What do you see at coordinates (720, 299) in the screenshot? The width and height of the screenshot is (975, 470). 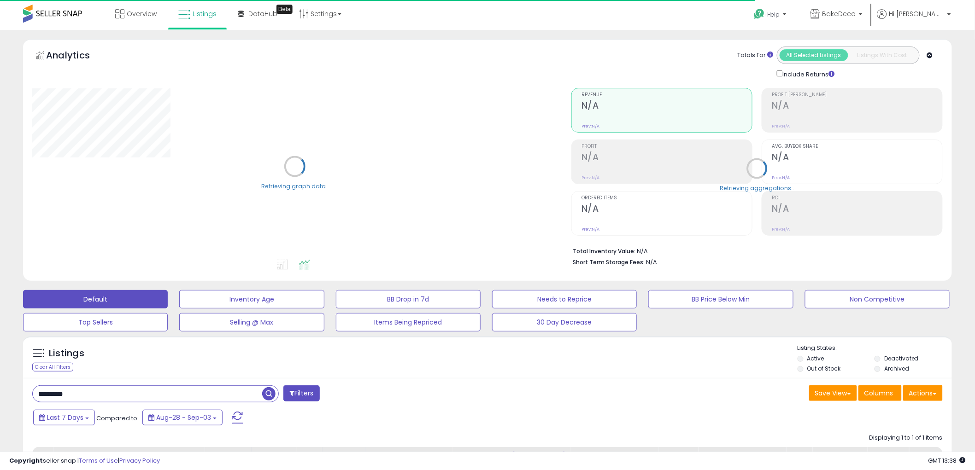 I see `button: BB Price Below Min` at bounding box center [720, 299].